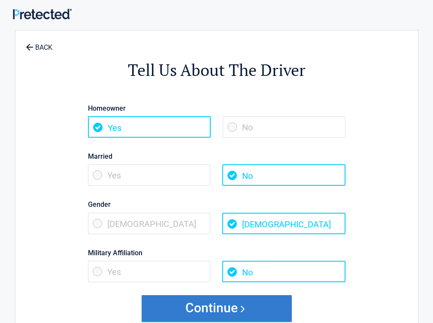 The width and height of the screenshot is (433, 323). I want to click on button: Continue, so click(217, 308).